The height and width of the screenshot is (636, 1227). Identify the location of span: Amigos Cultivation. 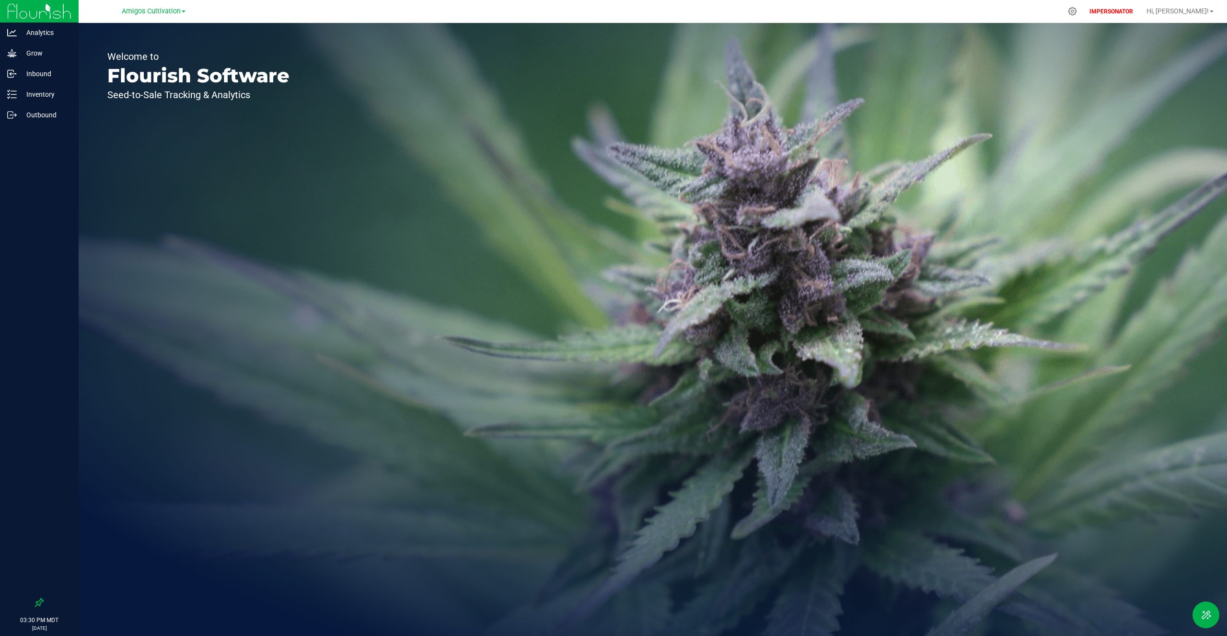
(151, 11).